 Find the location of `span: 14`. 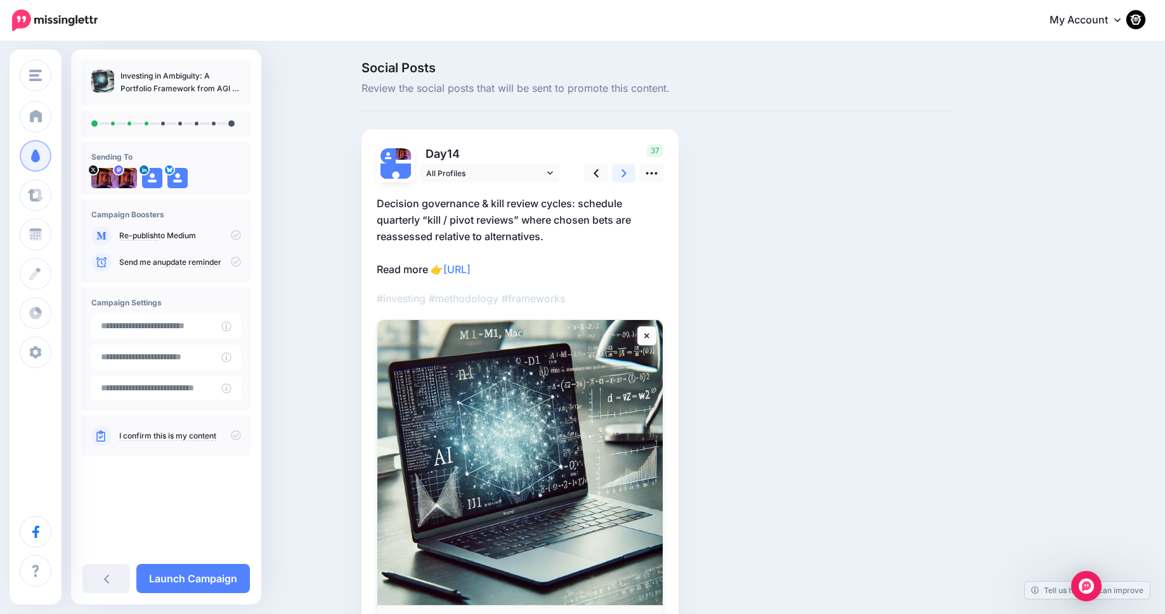

span: 14 is located at coordinates (453, 153).